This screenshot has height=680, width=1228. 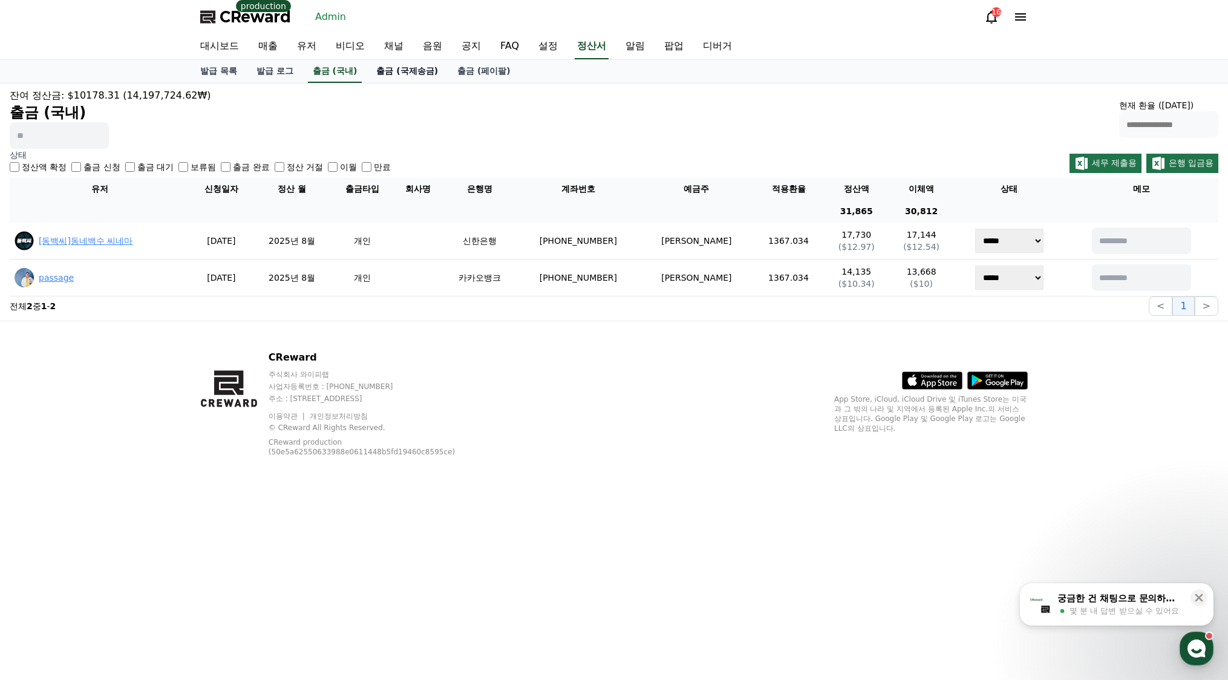 What do you see at coordinates (394, 47) in the screenshot?
I see `a: 채널` at bounding box center [394, 47].